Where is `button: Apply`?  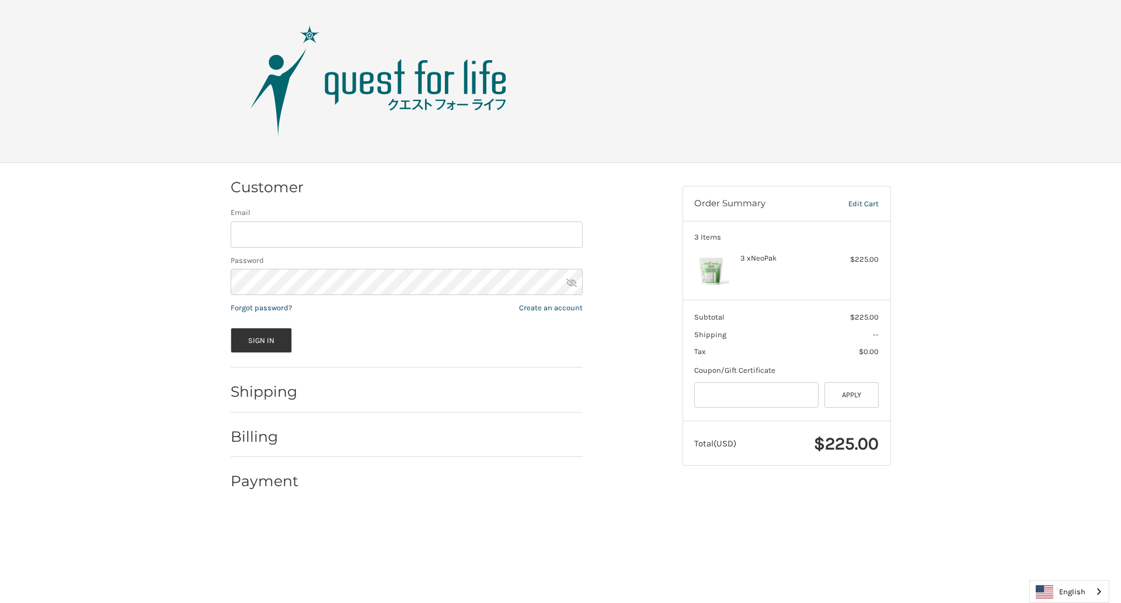
button: Apply is located at coordinates (852, 395).